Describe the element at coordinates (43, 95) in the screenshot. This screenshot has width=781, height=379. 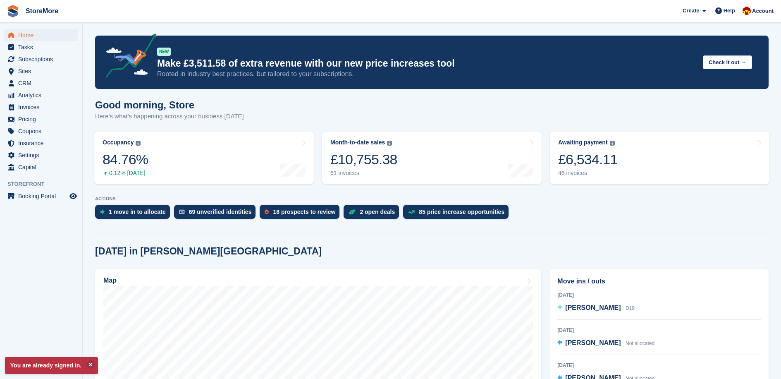
I see `span: Analytics` at that location.